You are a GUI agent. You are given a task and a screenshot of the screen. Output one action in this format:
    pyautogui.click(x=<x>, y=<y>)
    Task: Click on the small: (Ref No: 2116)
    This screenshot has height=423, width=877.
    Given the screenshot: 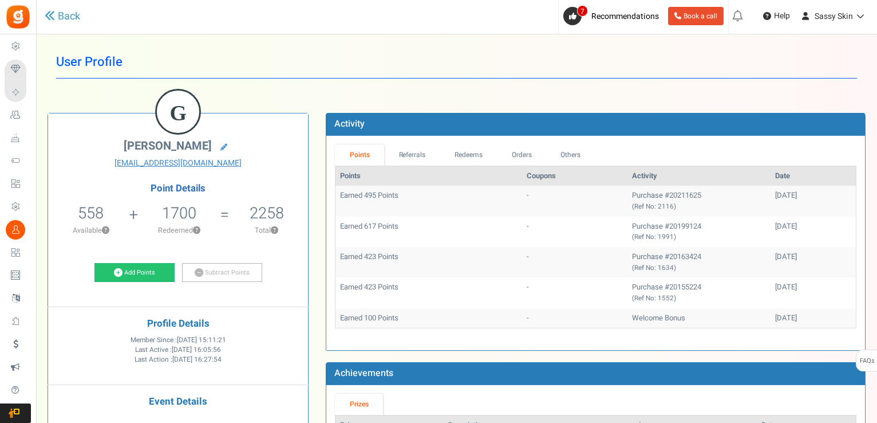 What is the action you would take?
    pyautogui.click(x=654, y=206)
    